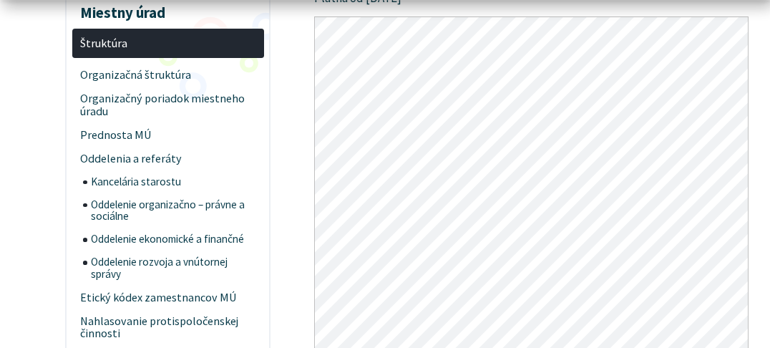 Image resolution: width=770 pixels, height=348 pixels. I want to click on span: Oddelenie ekonomické a finančné, so click(173, 240).